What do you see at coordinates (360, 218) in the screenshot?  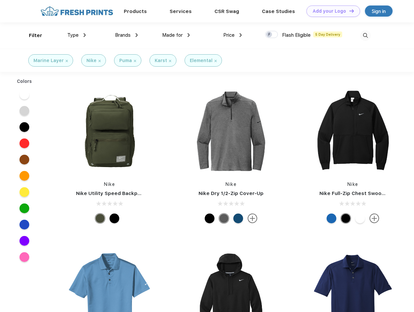 I see `div: White` at bounding box center [360, 218].